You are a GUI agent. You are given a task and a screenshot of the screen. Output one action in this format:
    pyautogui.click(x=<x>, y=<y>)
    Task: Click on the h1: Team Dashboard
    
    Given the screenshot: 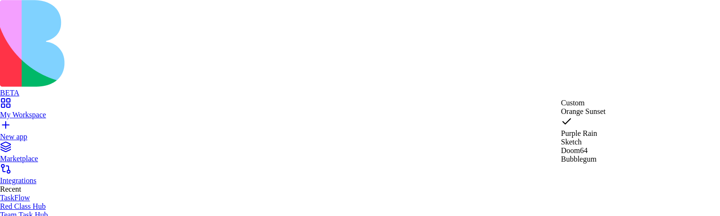 What is the action you would take?
    pyautogui.click(x=71, y=46)
    